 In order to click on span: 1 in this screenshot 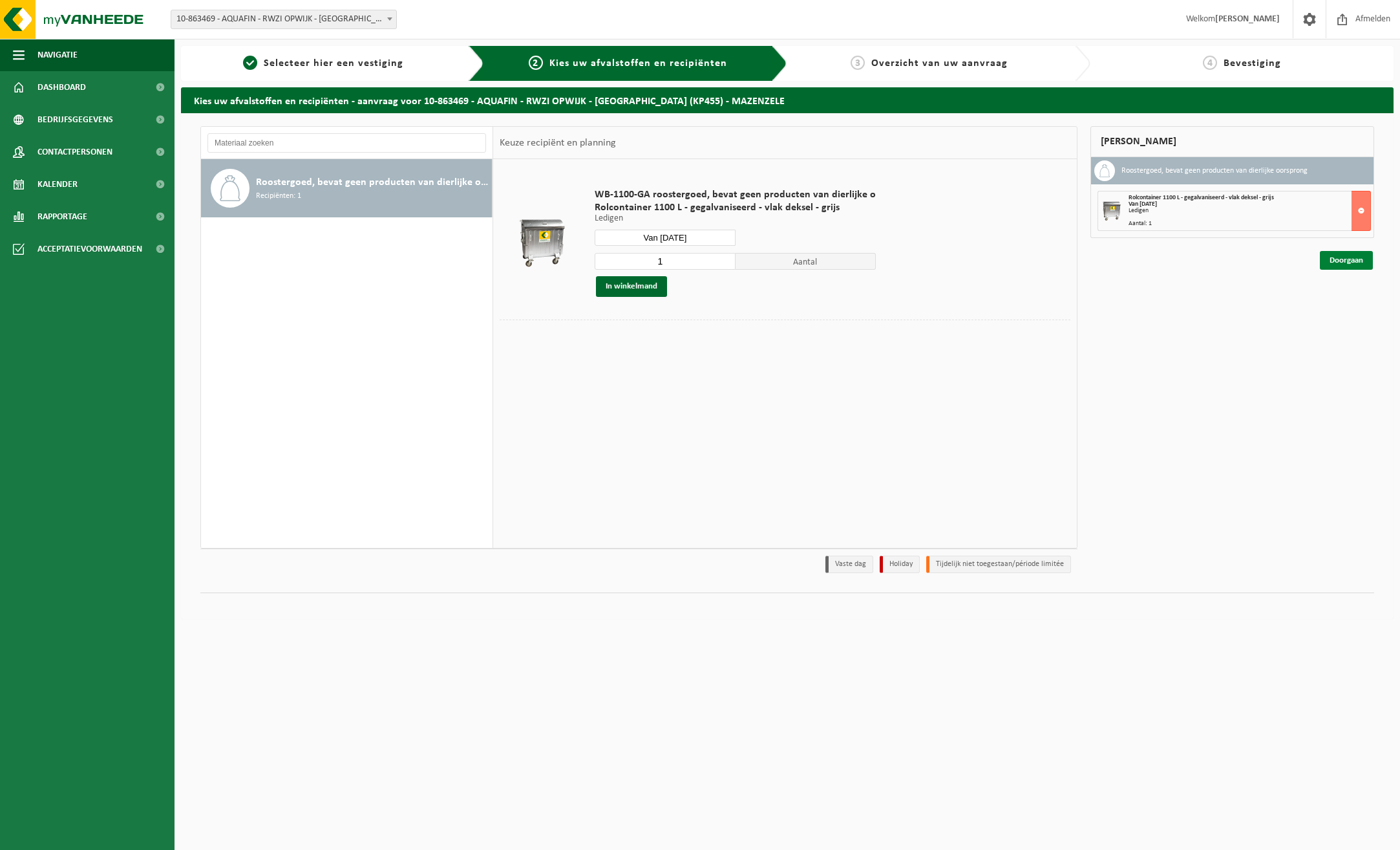, I will do `click(250, 63)`.